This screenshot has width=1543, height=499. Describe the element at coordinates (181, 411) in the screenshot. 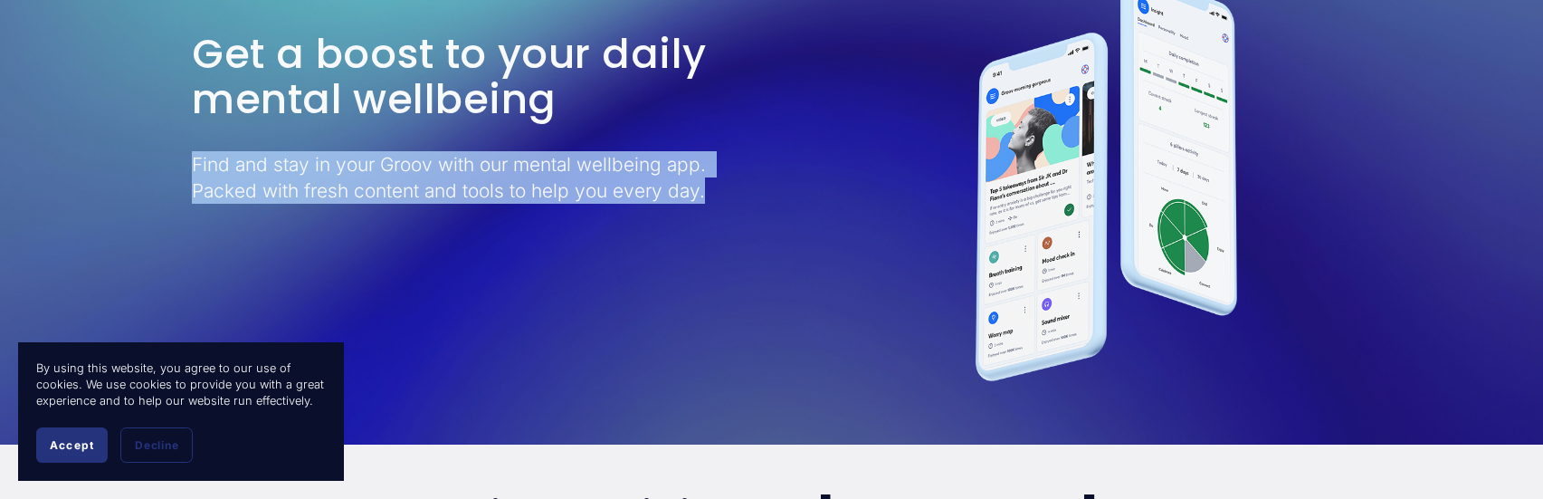

I see `section: Cookie banner` at that location.